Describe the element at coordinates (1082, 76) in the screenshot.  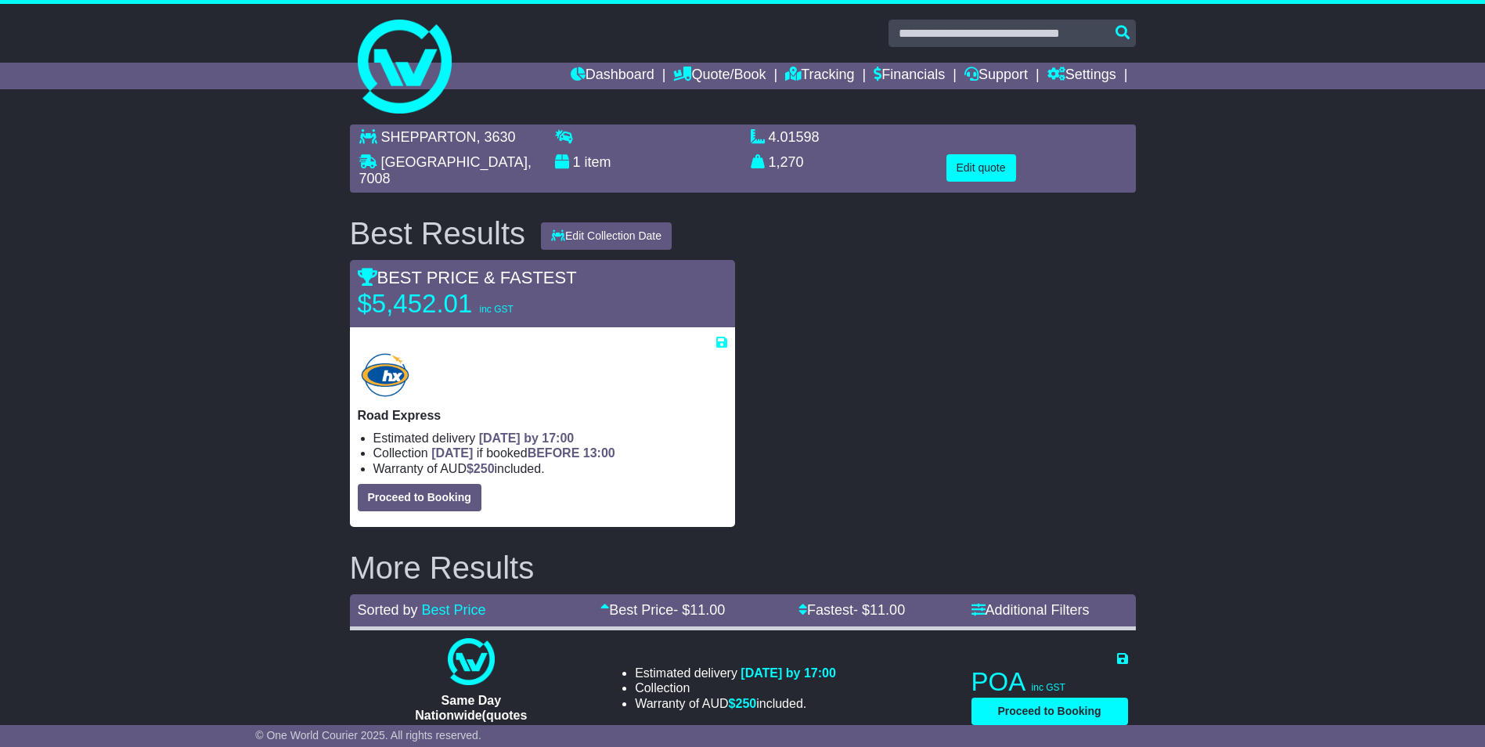
I see `a: Settings` at that location.